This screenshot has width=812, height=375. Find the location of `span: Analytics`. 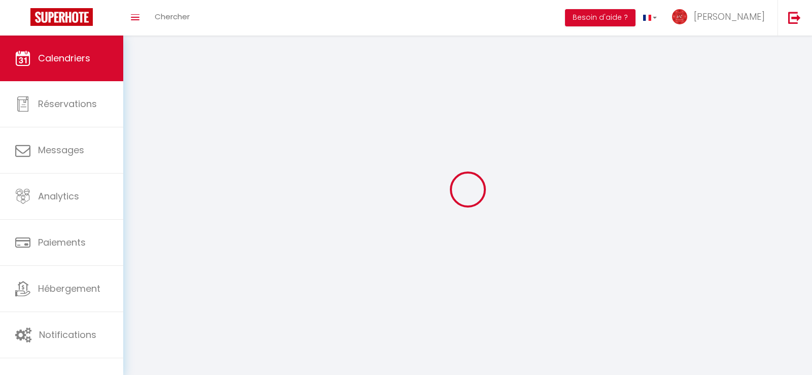

span: Analytics is located at coordinates (58, 196).